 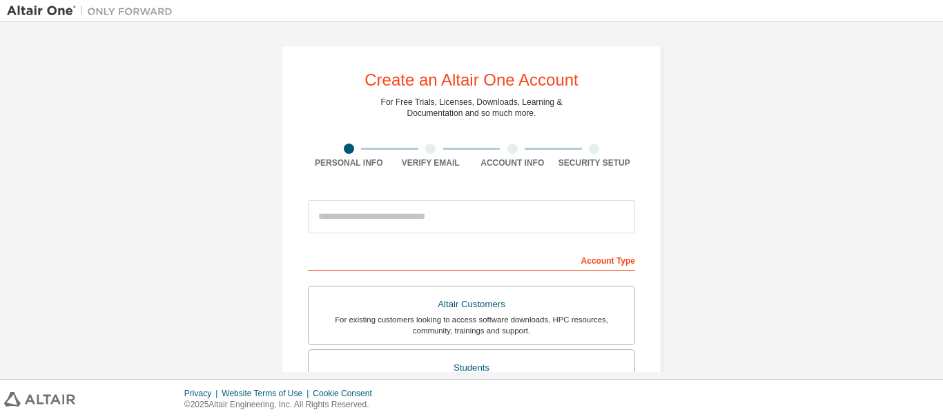 I want to click on div: Cookie Consent, so click(x=346, y=394).